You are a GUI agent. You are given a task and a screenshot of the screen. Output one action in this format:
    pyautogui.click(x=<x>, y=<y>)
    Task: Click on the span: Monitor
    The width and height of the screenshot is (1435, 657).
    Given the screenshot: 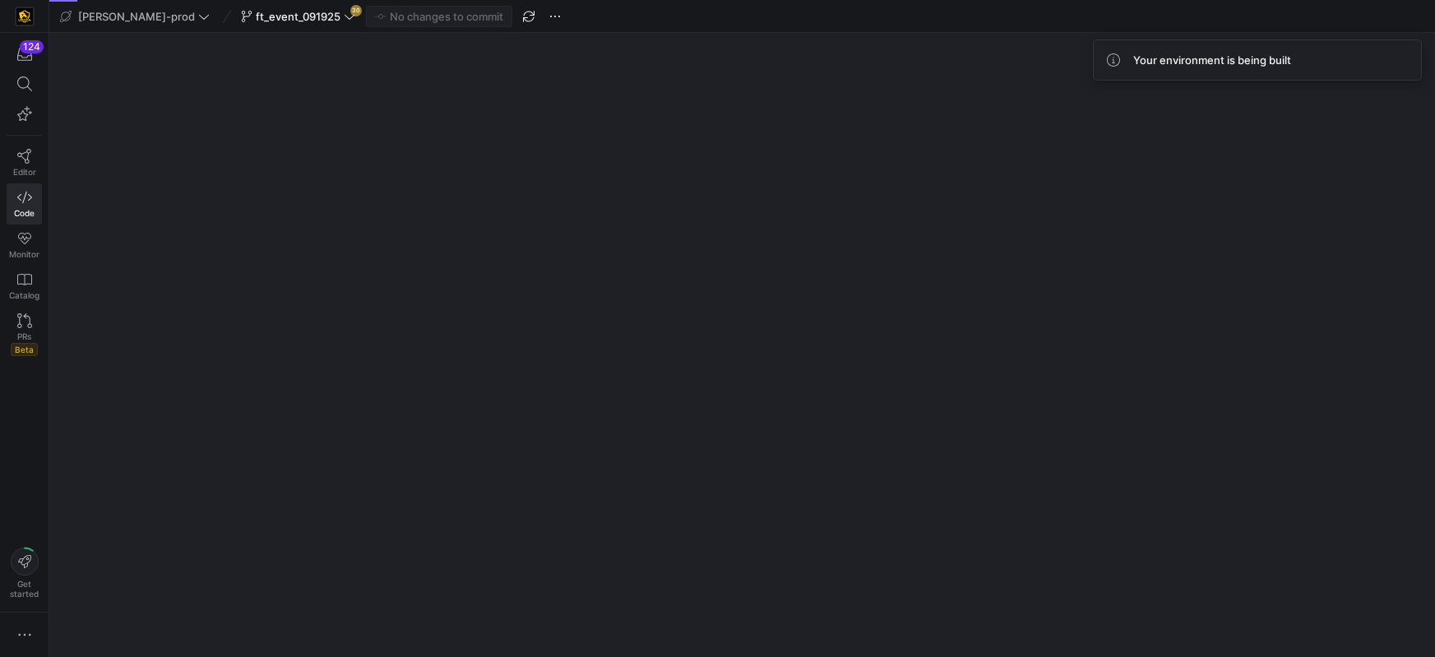 What is the action you would take?
    pyautogui.click(x=24, y=254)
    